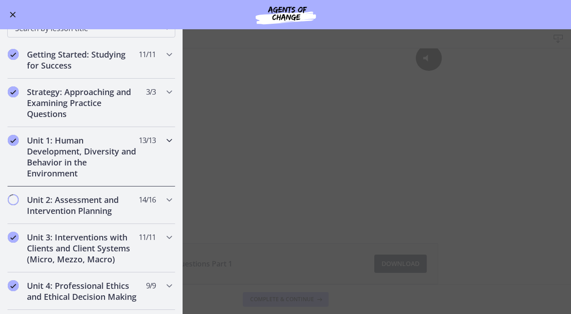  Describe the element at coordinates (83, 60) in the screenshot. I see `h2: Getting Started: Studying for Success` at that location.